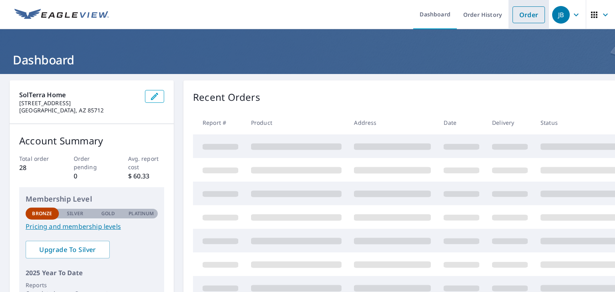 The image size is (615, 292). I want to click on div: JB, so click(561, 15).